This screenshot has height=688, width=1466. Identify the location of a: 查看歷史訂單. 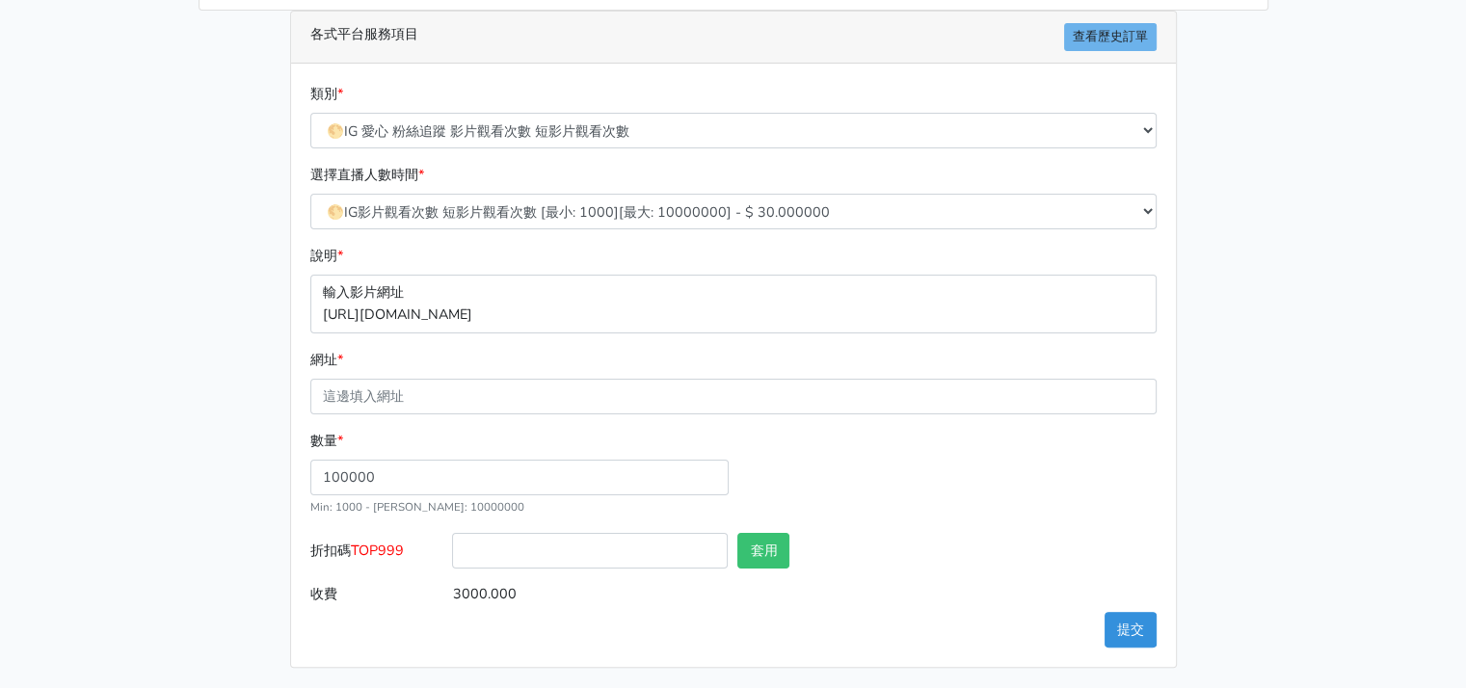
(1110, 37).